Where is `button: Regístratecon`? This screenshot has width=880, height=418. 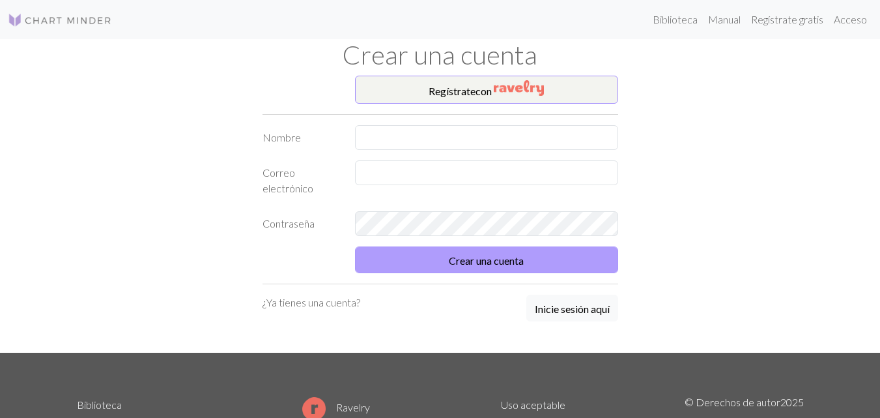 button: Regístratecon is located at coordinates (487, 89).